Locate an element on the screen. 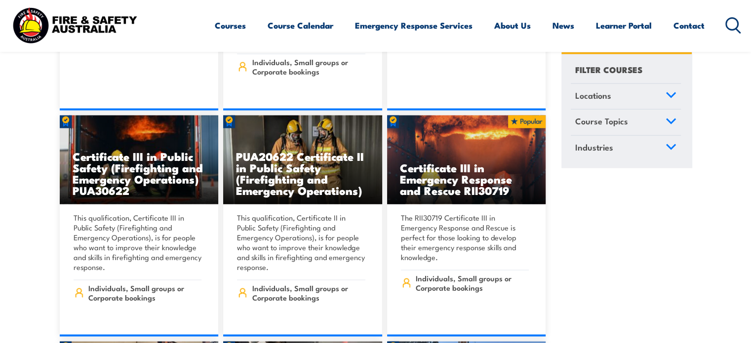  a: Industries is located at coordinates (626, 148).